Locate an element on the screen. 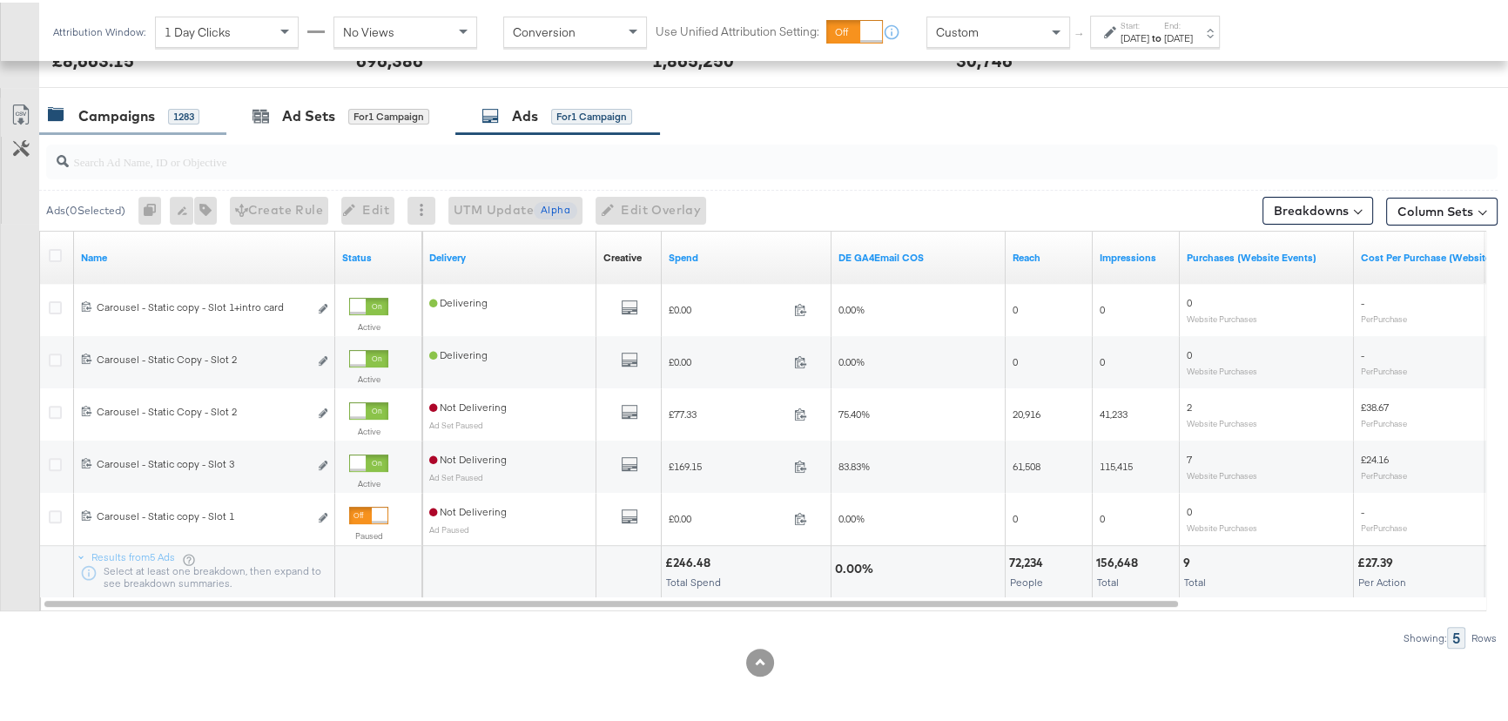  span: £77.33 is located at coordinates (728, 411).